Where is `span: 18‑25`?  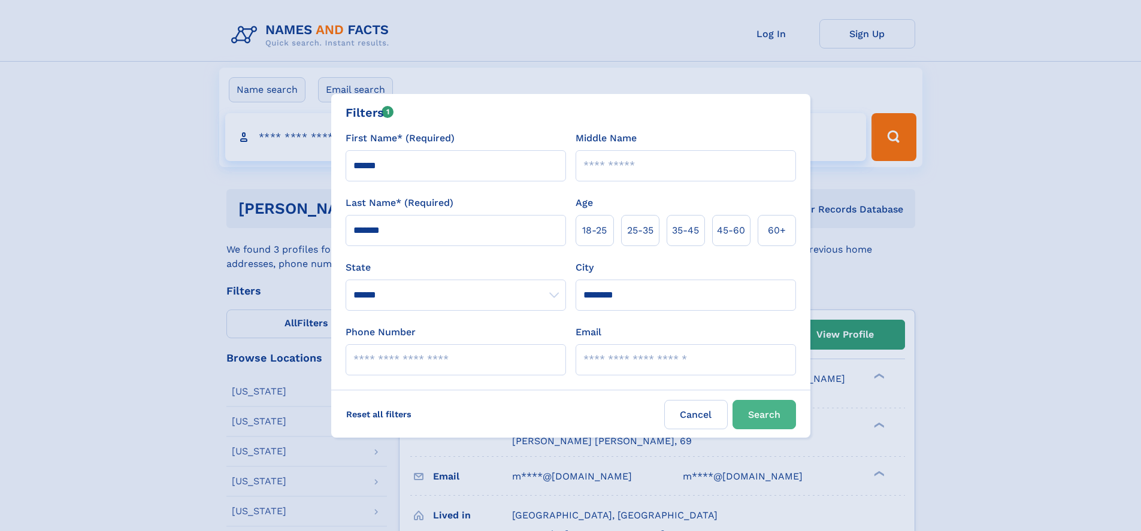
span: 18‑25 is located at coordinates (594, 231).